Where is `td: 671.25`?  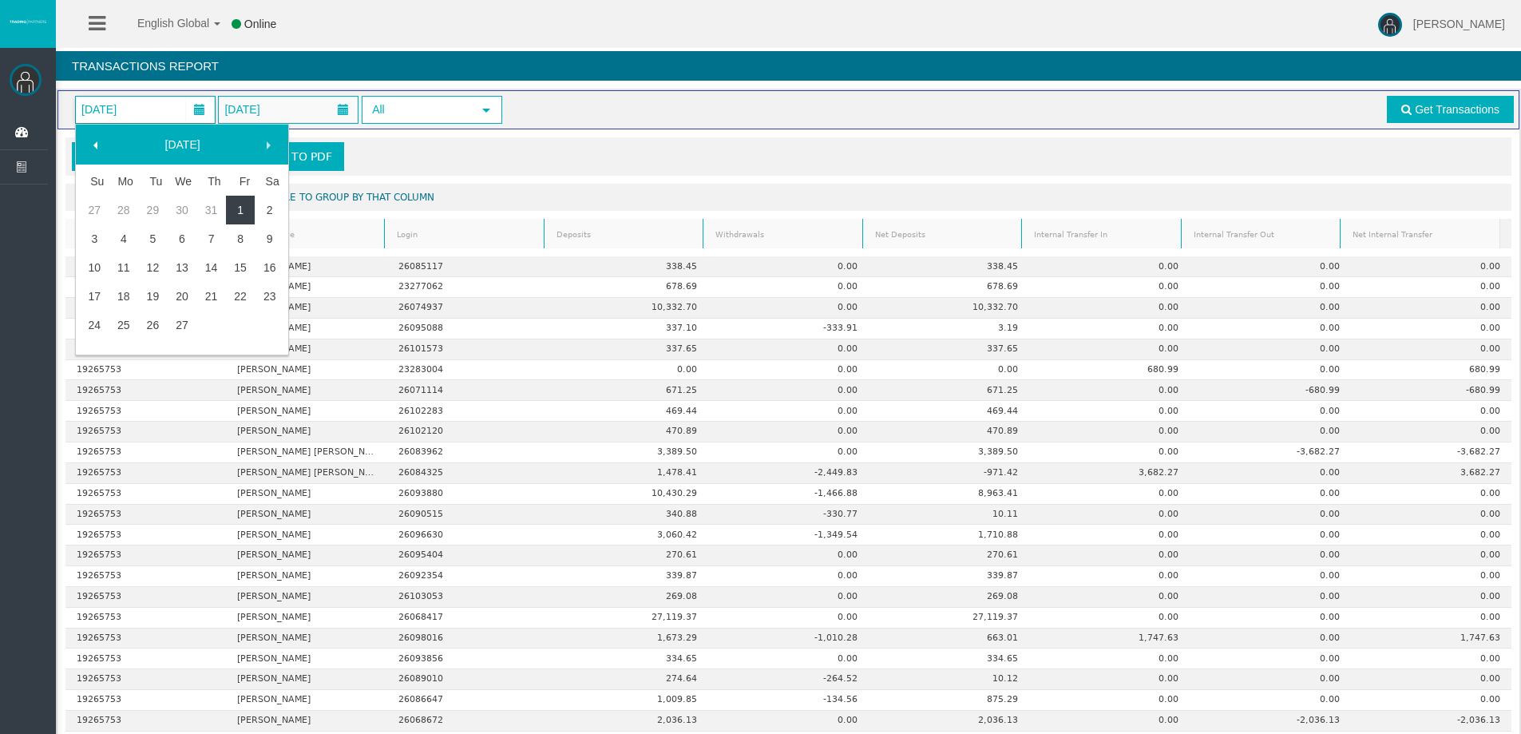 td: 671.25 is located at coordinates (949, 391).